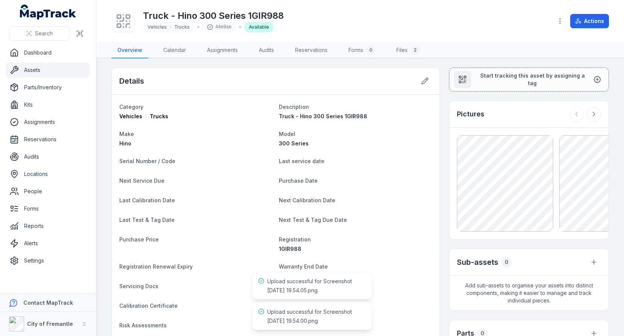 Image resolution: width=624 pixels, height=336 pixels. Describe the element at coordinates (48, 226) in the screenshot. I see `a: Reports` at that location.